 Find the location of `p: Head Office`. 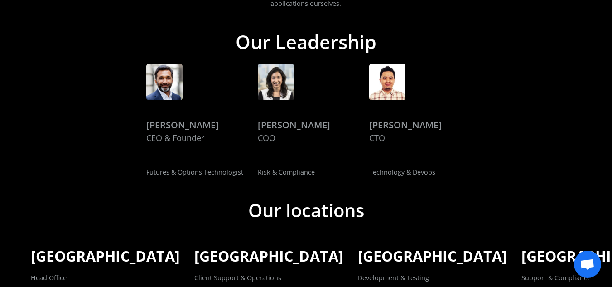

p: Head Office is located at coordinates (48, 278).